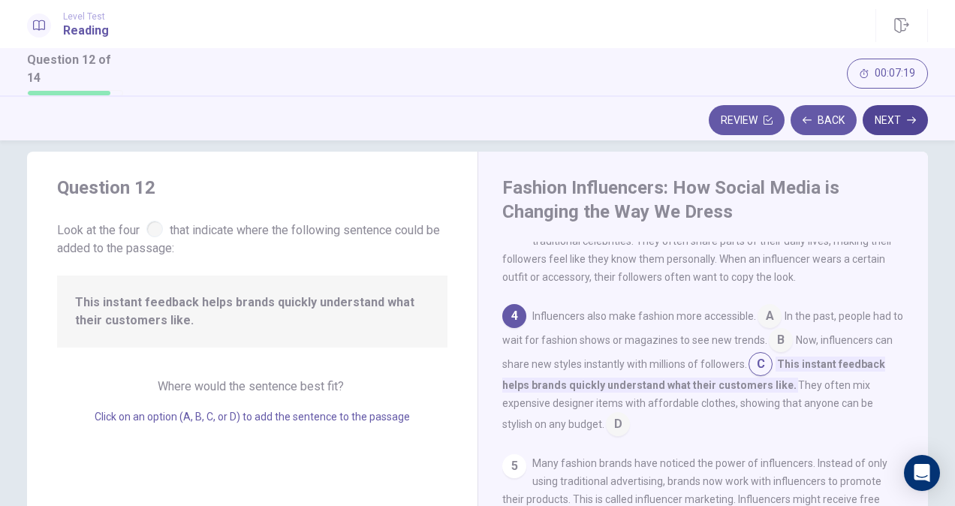 The image size is (955, 506). Describe the element at coordinates (895, 74) in the screenshot. I see `span: 00:07:19` at that location.